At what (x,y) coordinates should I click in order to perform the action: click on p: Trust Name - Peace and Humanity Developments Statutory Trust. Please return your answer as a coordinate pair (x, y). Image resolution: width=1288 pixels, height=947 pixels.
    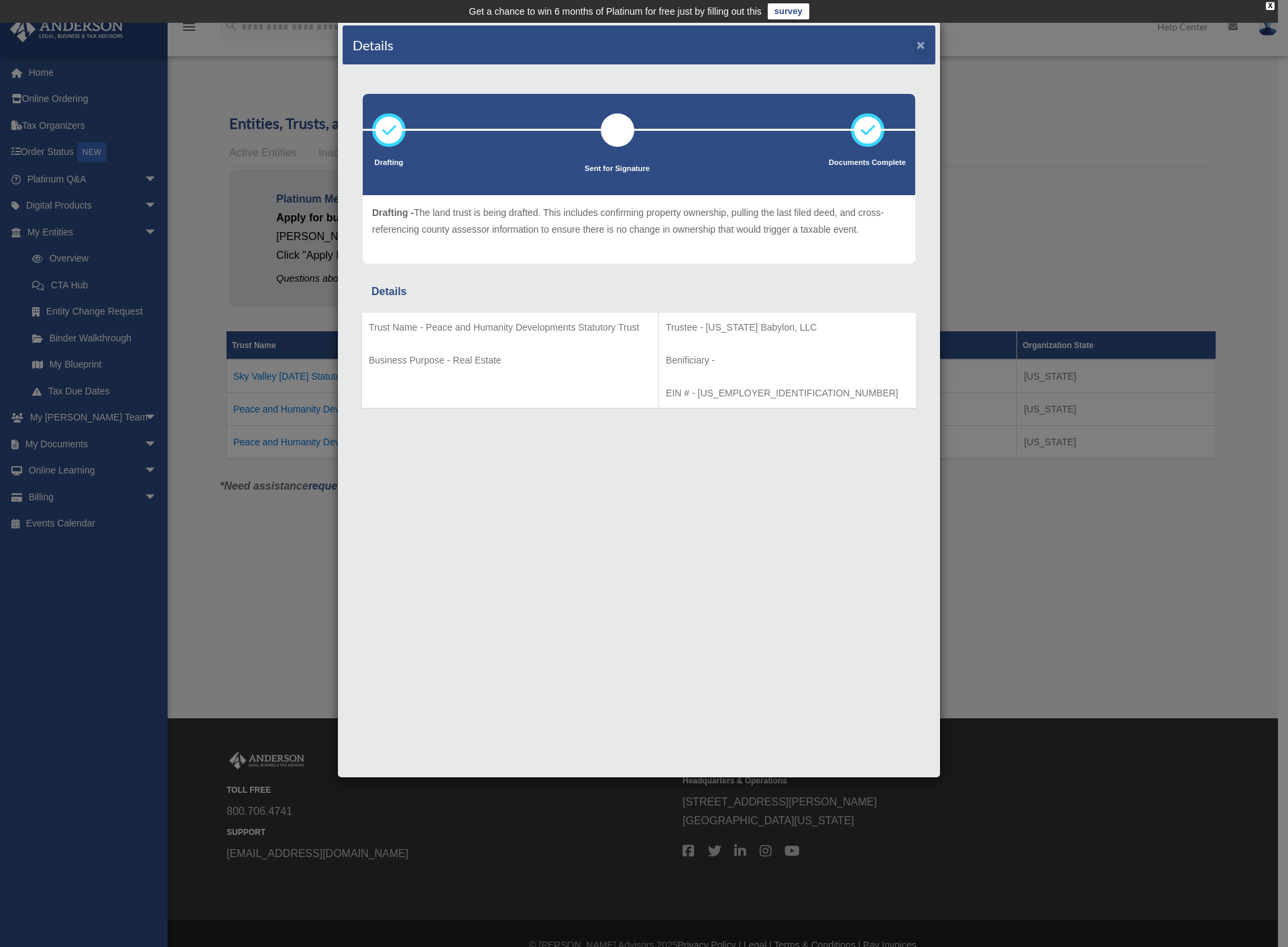
    Looking at the image, I should click on (510, 327).